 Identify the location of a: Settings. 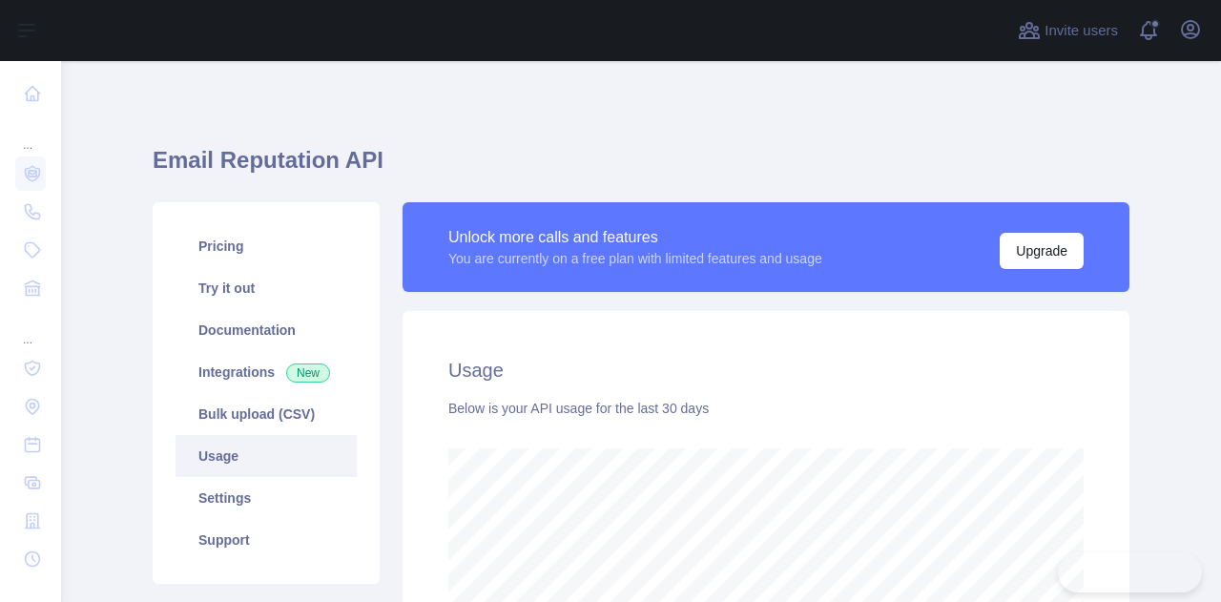
(266, 498).